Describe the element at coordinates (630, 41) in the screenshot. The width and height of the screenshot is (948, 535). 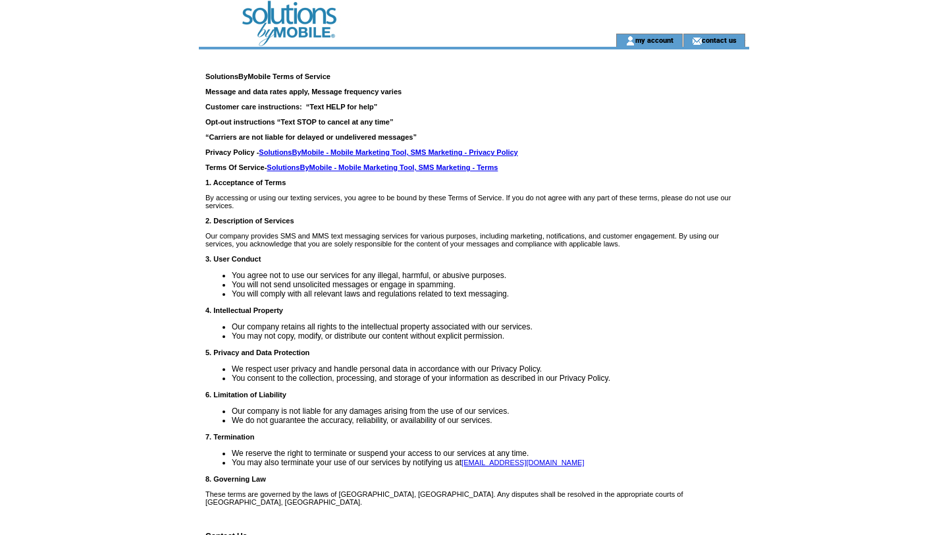
I see `img: account_icon.gif` at that location.